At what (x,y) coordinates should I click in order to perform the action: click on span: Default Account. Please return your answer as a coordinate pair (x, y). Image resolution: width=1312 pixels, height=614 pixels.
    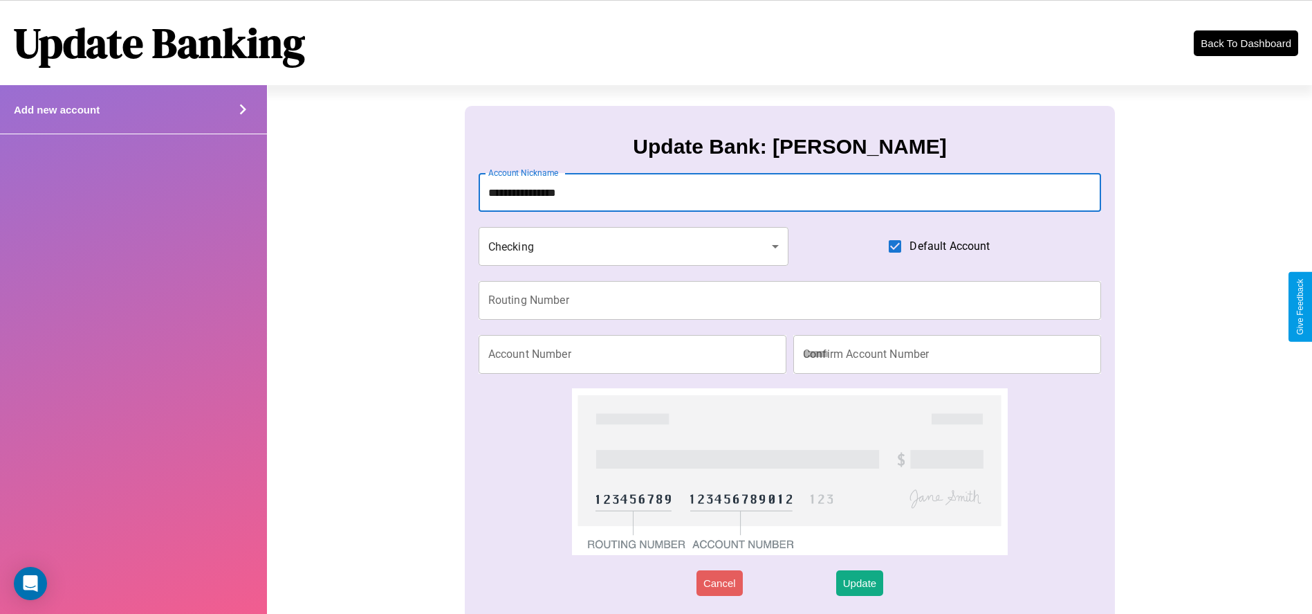
    Looking at the image, I should click on (950, 246).